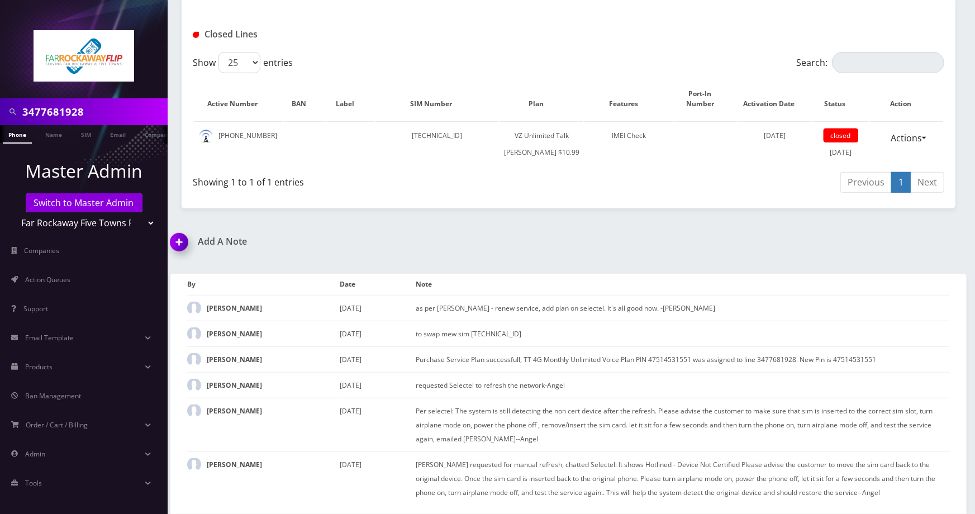  Describe the element at coordinates (196, 35) in the screenshot. I see `img: Closed Lines` at that location.